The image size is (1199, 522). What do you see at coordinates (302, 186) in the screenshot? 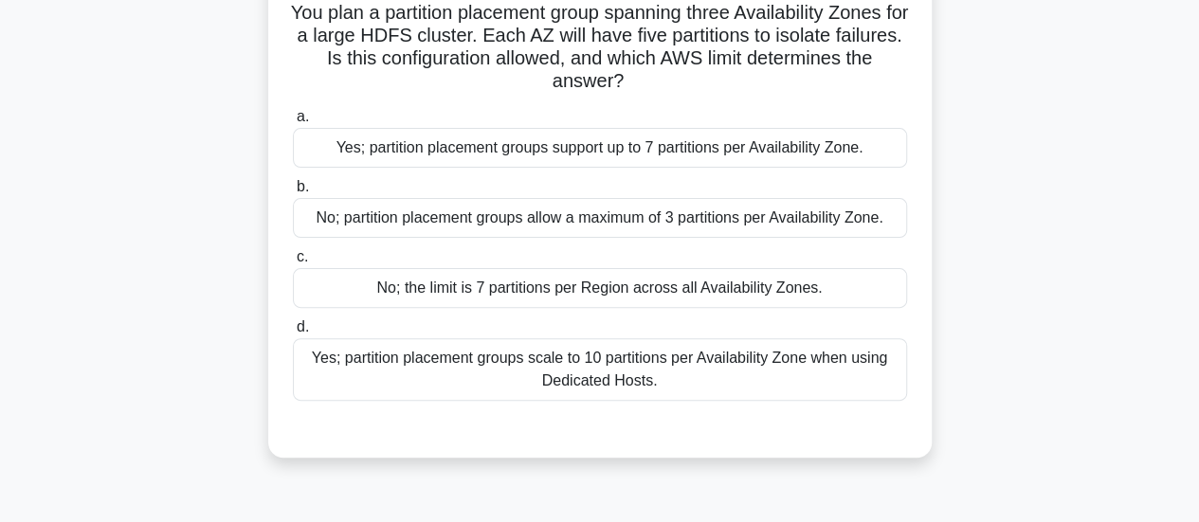
I see `span: b.` at bounding box center [302, 186].